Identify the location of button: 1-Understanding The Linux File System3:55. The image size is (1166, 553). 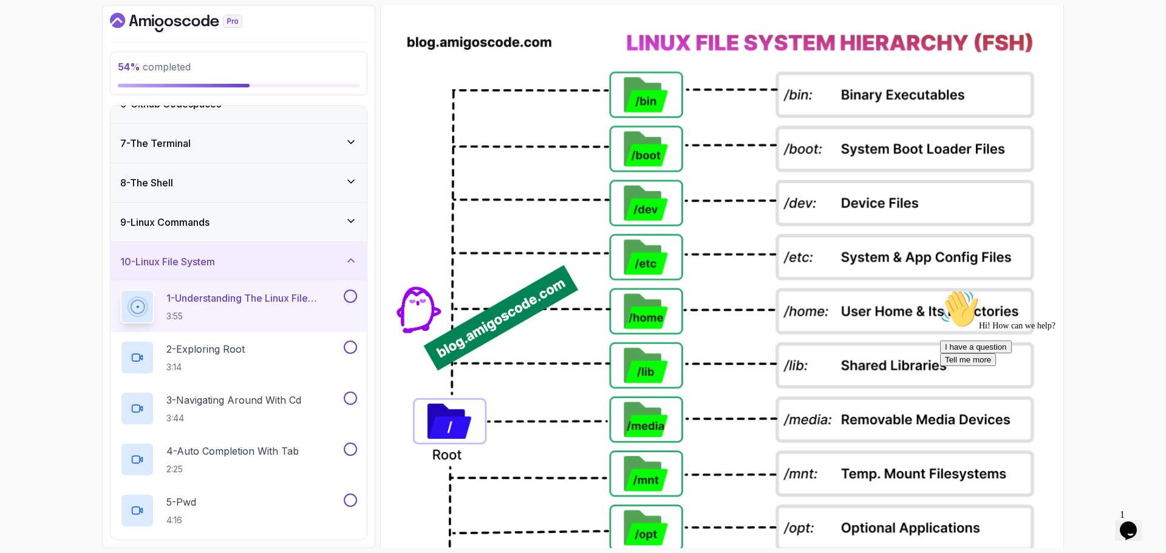
(239, 307).